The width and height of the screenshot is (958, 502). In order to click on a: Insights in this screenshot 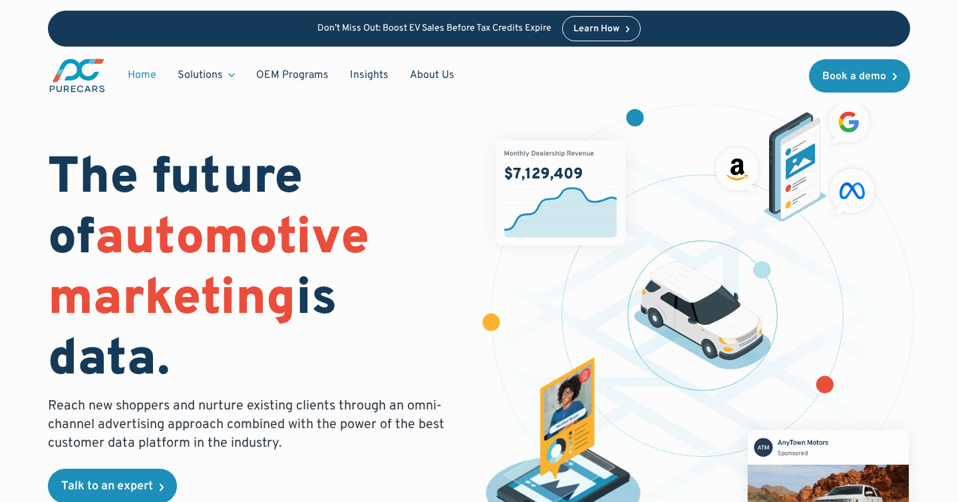, I will do `click(369, 75)`.